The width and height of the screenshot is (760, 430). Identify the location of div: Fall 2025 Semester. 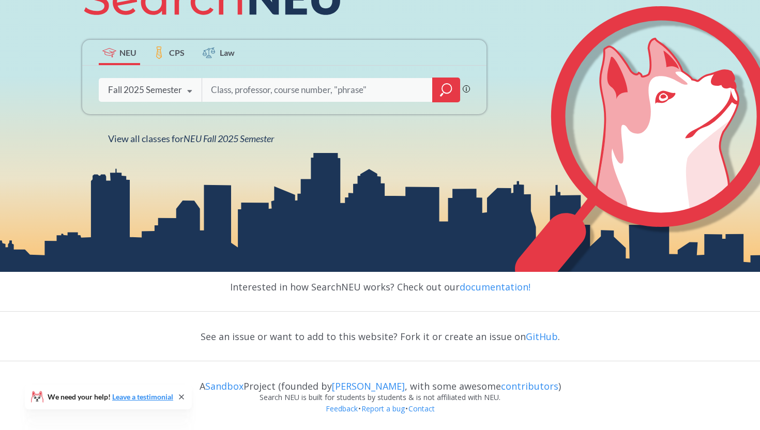
(145, 90).